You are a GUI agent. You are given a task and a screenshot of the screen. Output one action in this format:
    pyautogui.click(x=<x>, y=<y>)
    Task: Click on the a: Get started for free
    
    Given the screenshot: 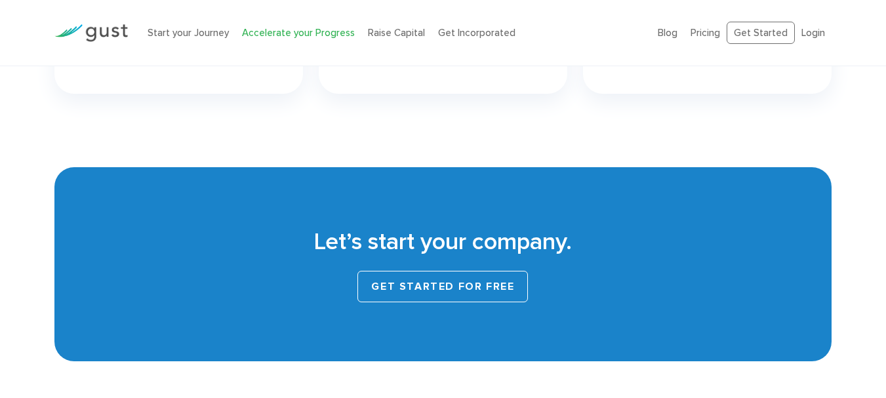 What is the action you would take?
    pyautogui.click(x=442, y=286)
    